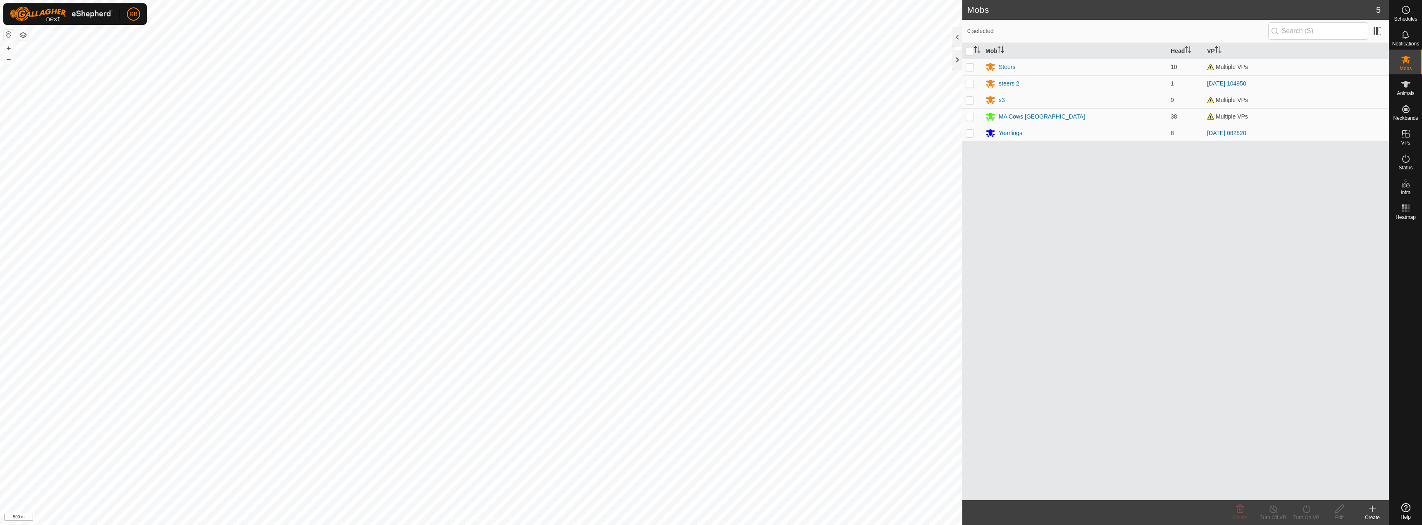 The height and width of the screenshot is (525, 1422). Describe the element at coordinates (1405, 217) in the screenshot. I see `span: Heatmap` at that location.